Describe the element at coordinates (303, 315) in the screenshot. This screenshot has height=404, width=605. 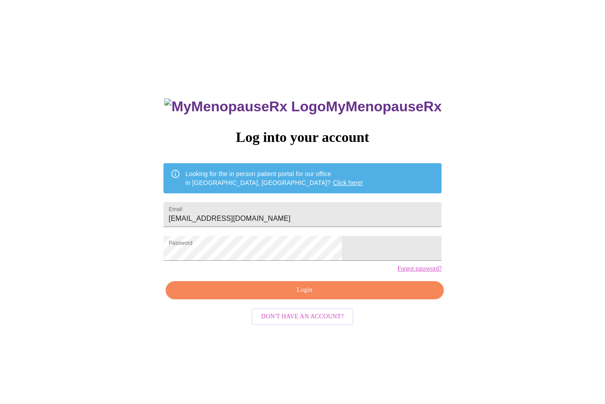
I see `a: Don't have an account?` at that location.